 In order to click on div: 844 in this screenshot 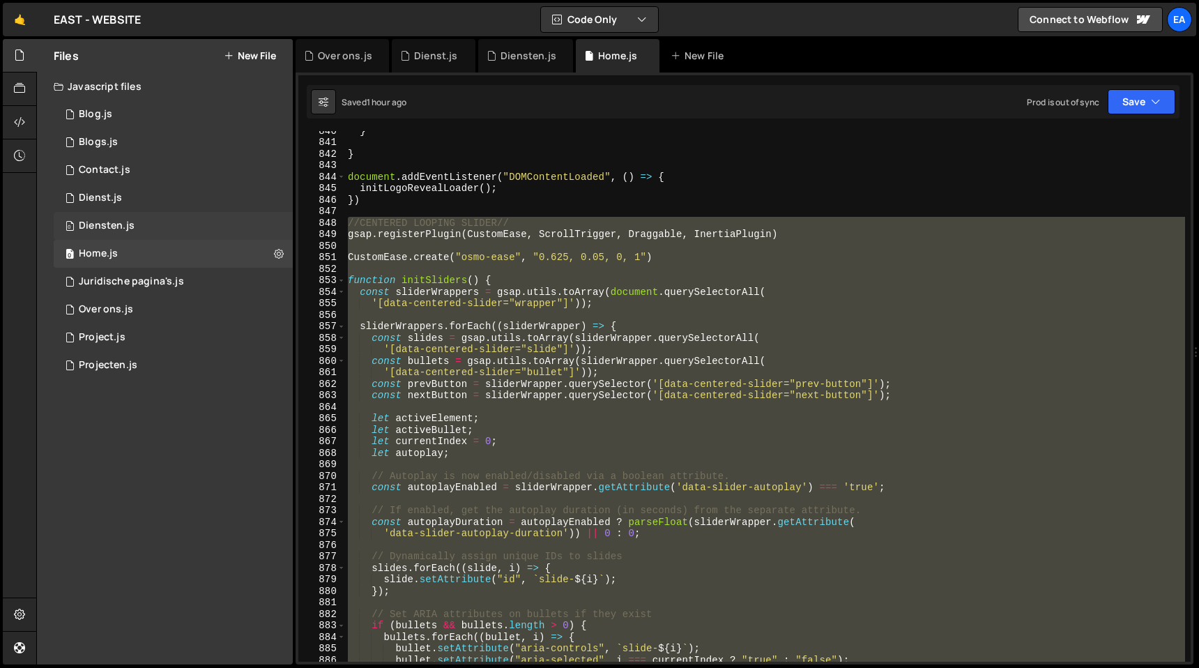, I will do `click(322, 177)`.